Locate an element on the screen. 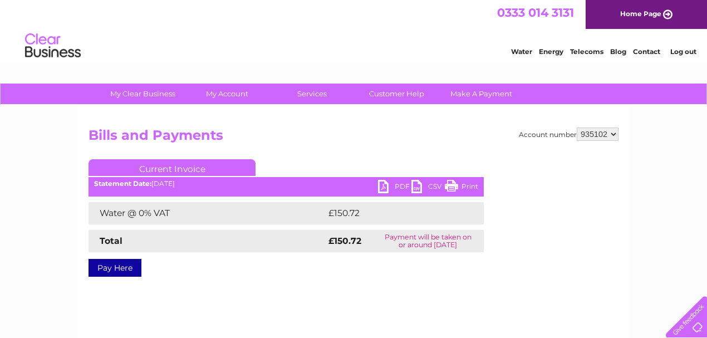  strong: Total is located at coordinates (111, 240).